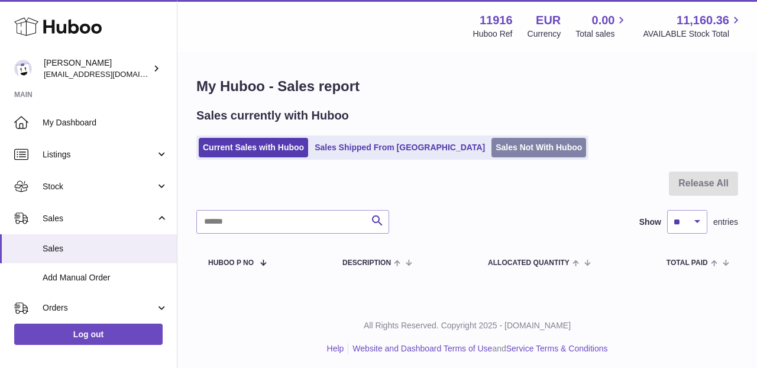 The height and width of the screenshot is (368, 757). Describe the element at coordinates (703, 20) in the screenshot. I see `span: 11,160.36` at that location.